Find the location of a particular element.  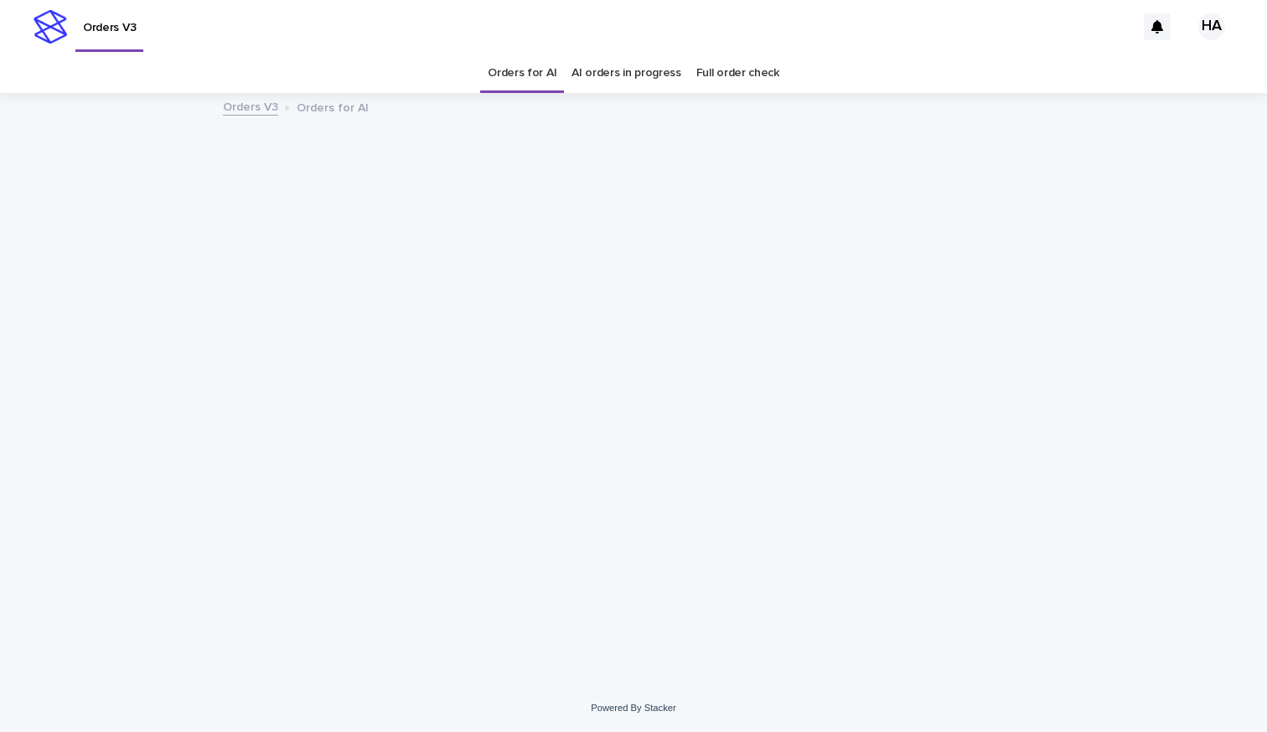

div: HA is located at coordinates (1211, 27).